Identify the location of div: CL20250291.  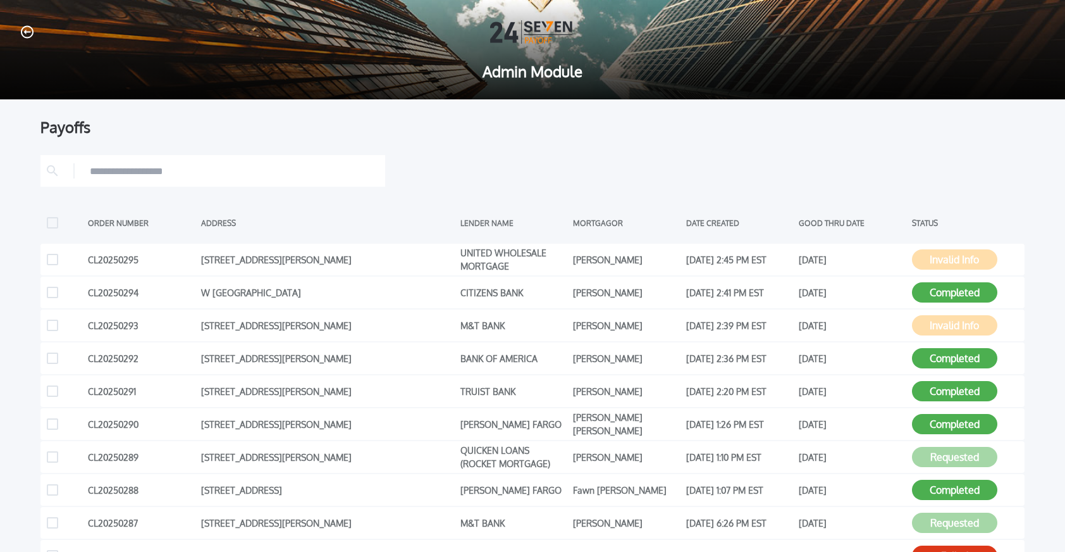
(141, 391).